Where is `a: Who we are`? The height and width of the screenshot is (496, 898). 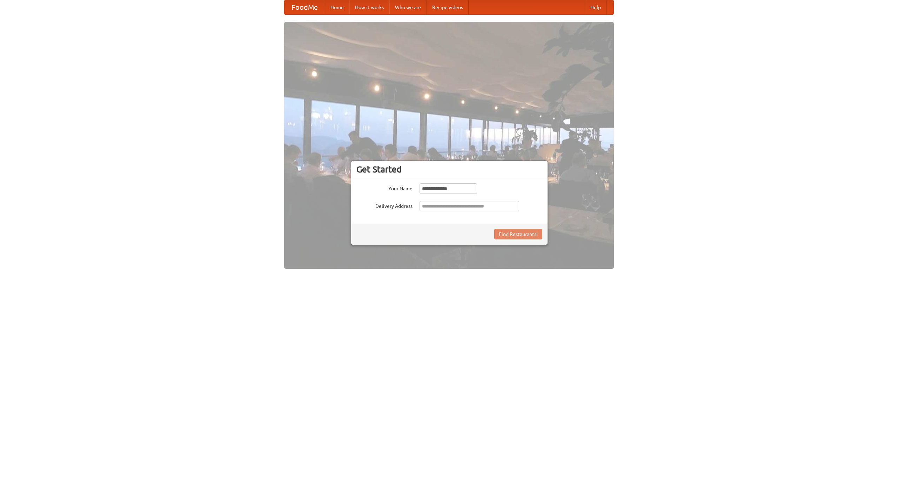
a: Who we are is located at coordinates (408, 7).